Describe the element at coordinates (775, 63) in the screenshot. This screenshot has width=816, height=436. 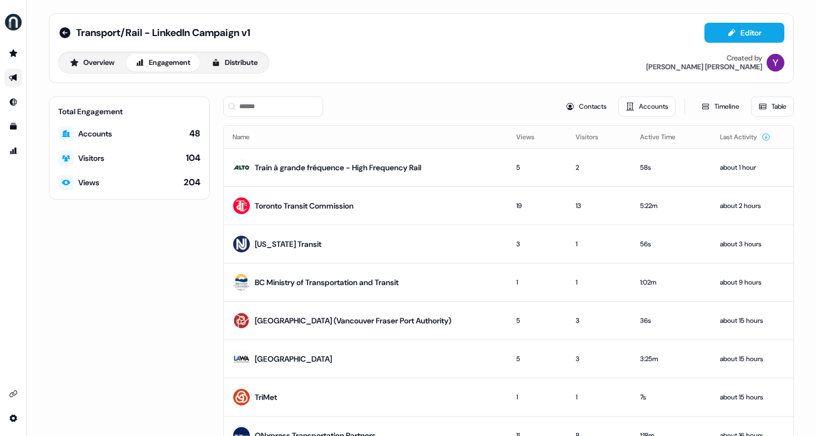
I see `img: Yuriy` at that location.